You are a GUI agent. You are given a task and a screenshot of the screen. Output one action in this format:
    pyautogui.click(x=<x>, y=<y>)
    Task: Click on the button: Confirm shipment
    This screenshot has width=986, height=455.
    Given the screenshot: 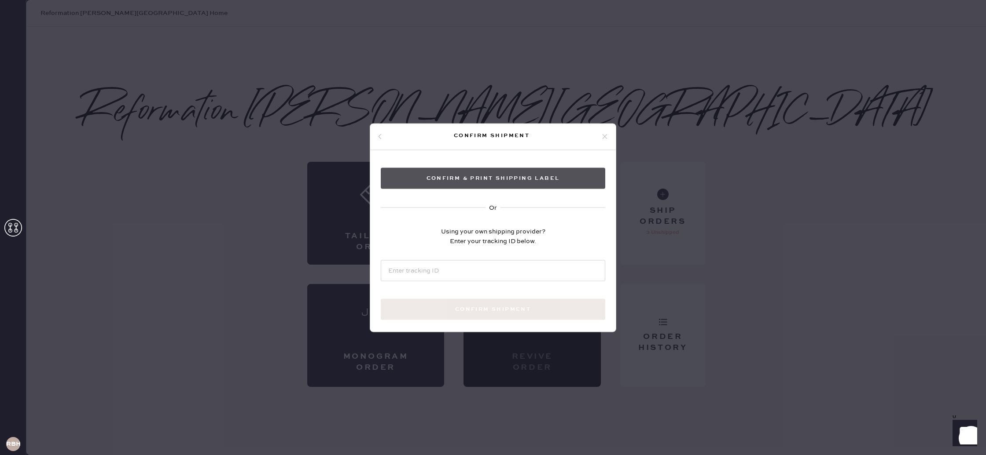 What is the action you would take?
    pyautogui.click(x=493, y=309)
    